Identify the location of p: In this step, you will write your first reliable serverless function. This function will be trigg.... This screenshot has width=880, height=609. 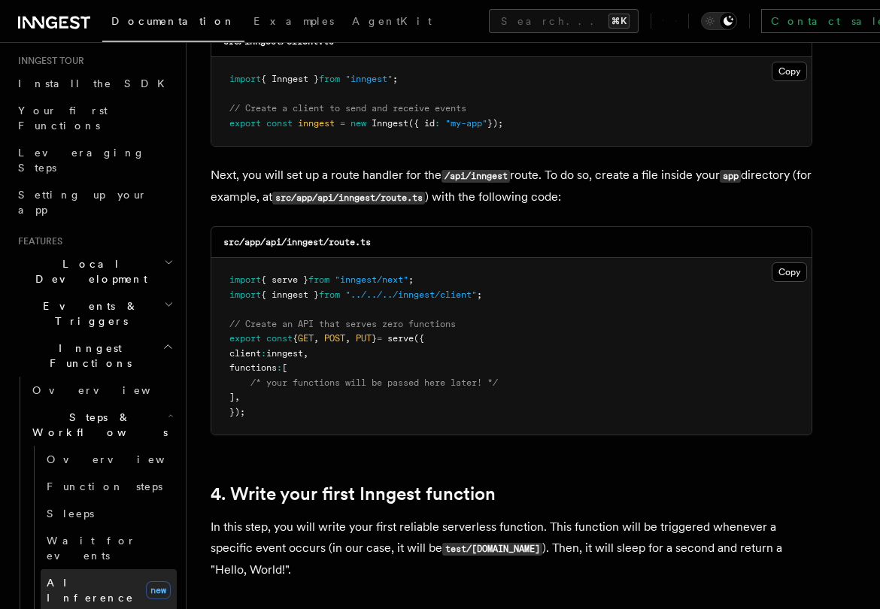
(512, 548).